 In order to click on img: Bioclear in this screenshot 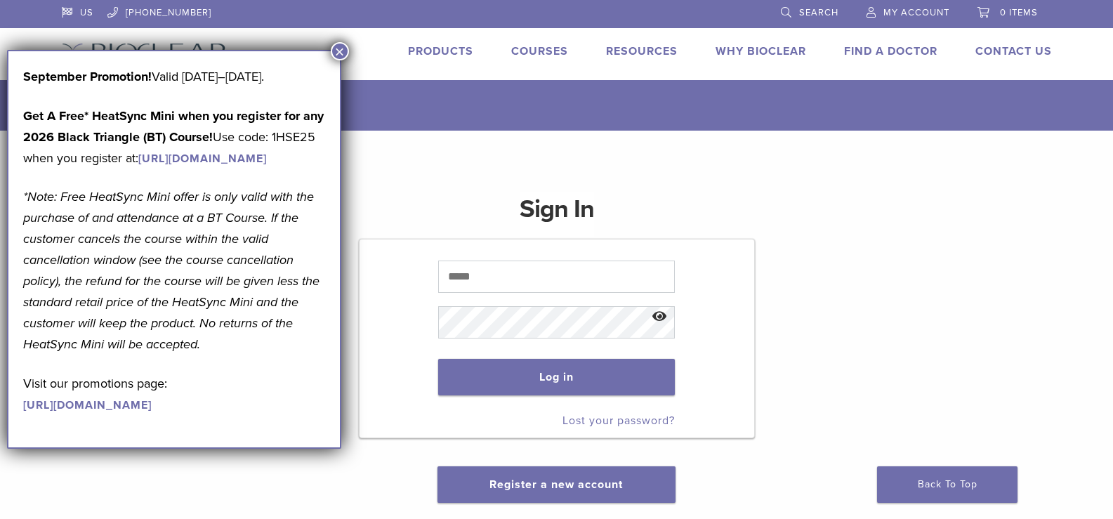, I will do `click(145, 53)`.